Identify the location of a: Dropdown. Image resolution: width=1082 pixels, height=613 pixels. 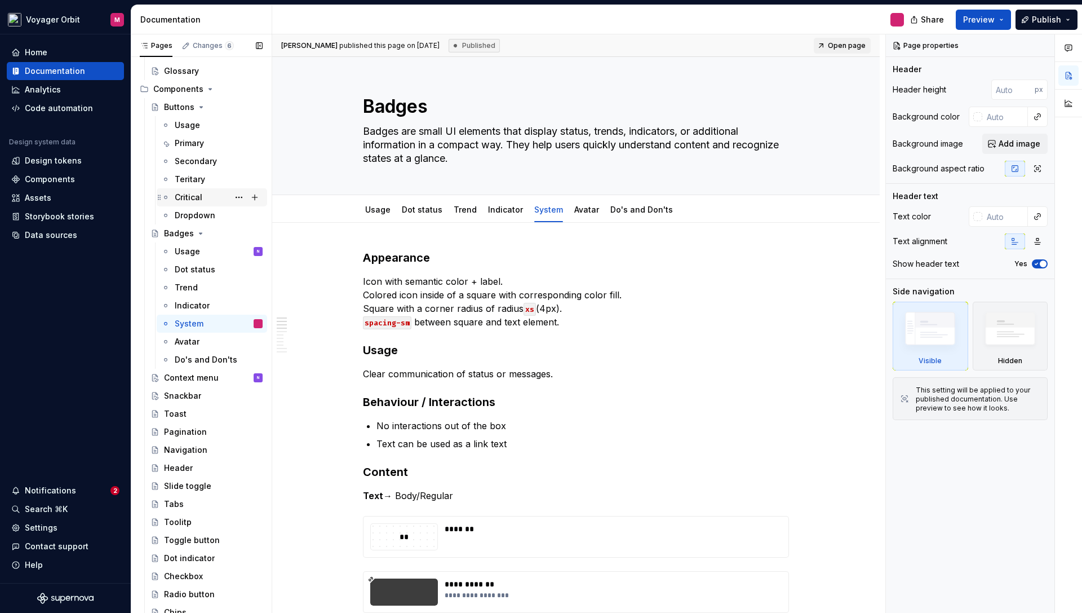
(212, 215).